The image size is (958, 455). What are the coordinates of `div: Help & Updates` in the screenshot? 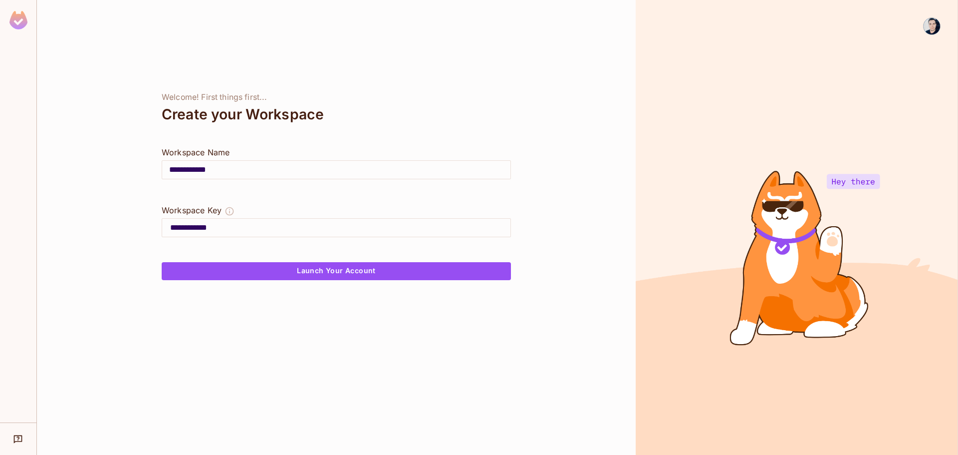 It's located at (18, 439).